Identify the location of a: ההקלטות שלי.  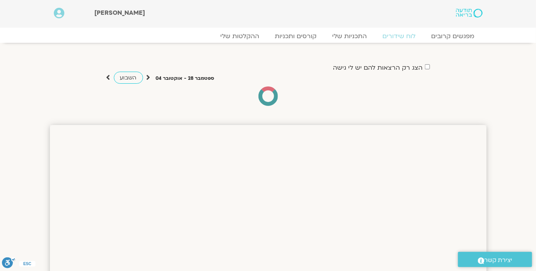
(240, 36).